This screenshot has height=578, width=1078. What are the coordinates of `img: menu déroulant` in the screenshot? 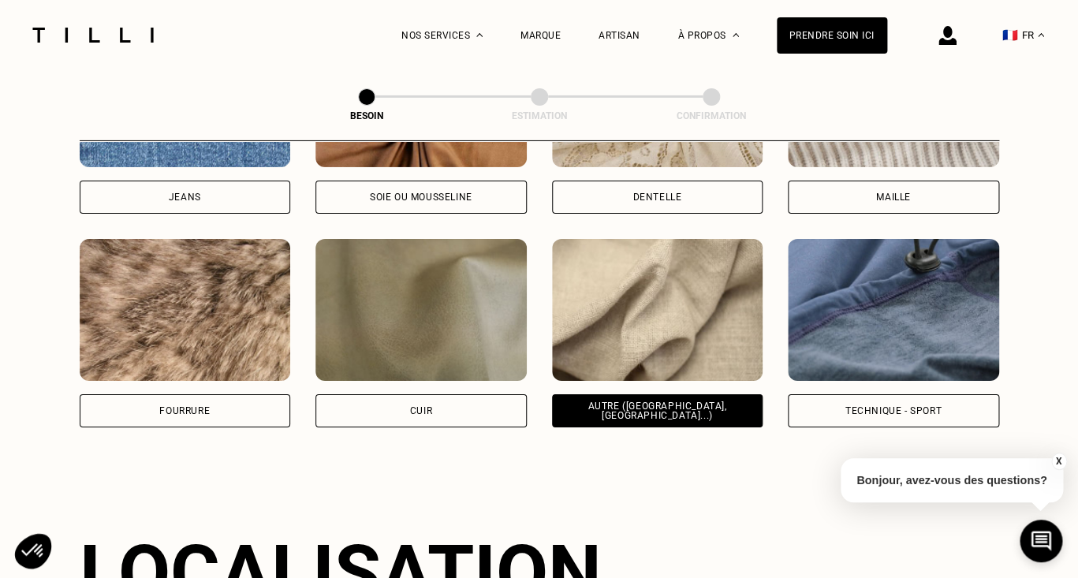 It's located at (1041, 35).